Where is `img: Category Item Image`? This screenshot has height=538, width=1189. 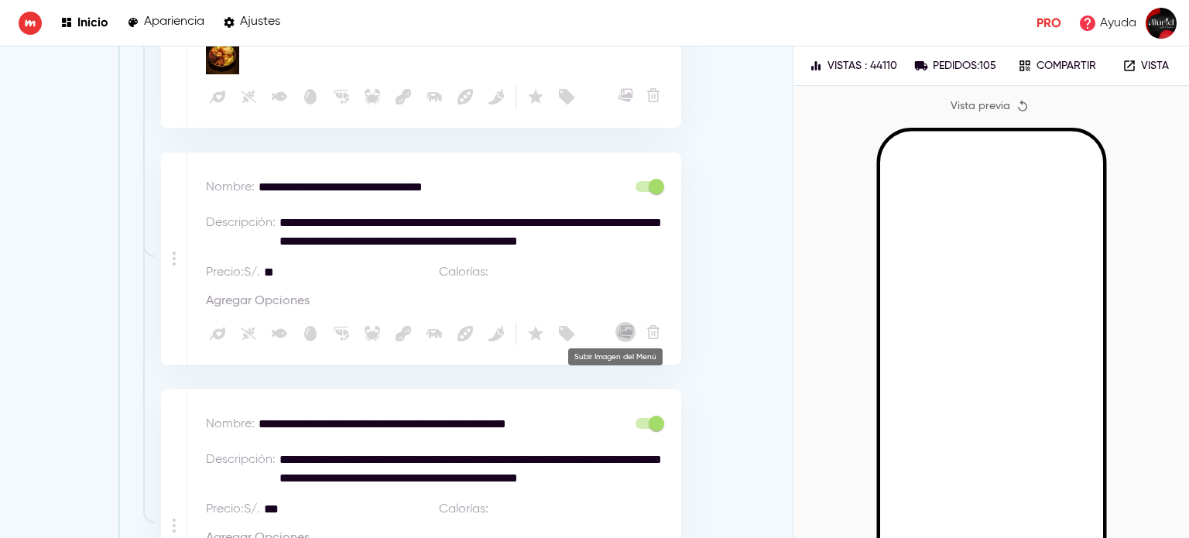
img: Category Item Image is located at coordinates (222, 50).